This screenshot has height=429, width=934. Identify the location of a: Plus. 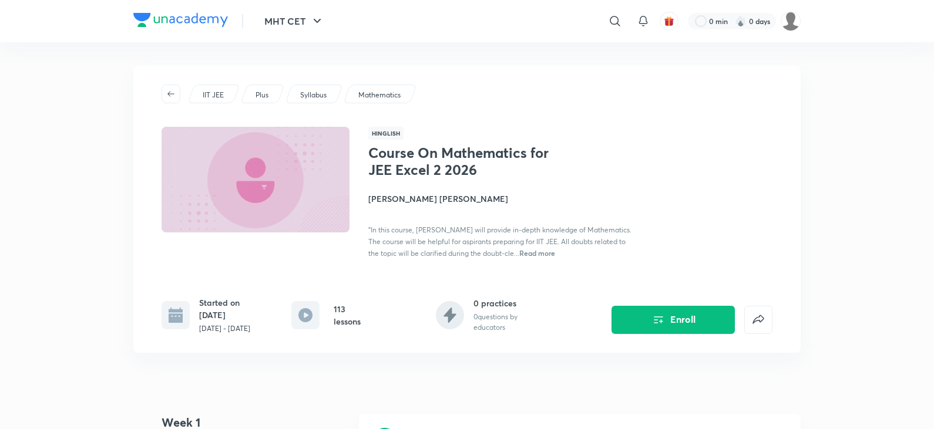
(262, 95).